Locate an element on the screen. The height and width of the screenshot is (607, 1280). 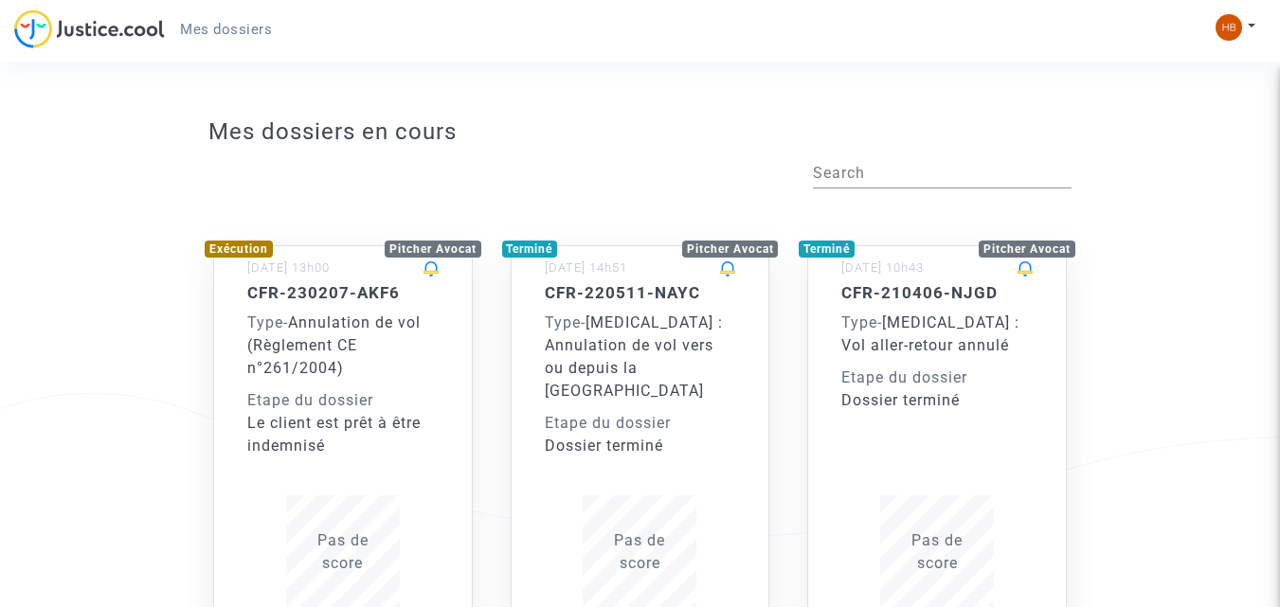
img: 00ed9a99d28c14031c24cbf863064447 is located at coordinates (1229, 27).